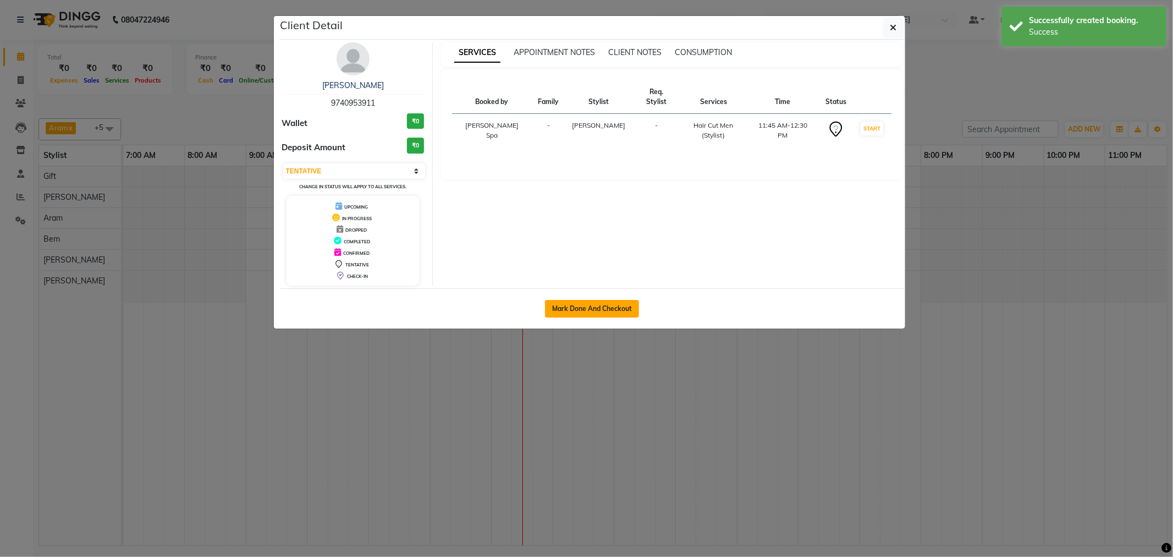 The image size is (1173, 557). I want to click on th: Req. Stylist, so click(657, 97).